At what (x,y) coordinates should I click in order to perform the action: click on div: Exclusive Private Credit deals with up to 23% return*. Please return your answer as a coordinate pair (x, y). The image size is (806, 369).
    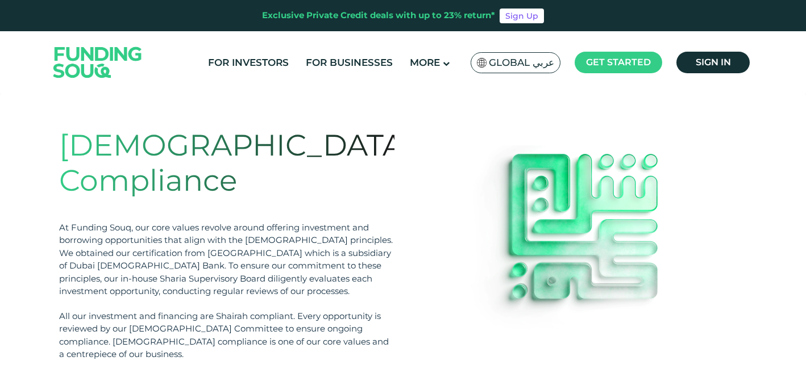
    Looking at the image, I should click on (378, 15).